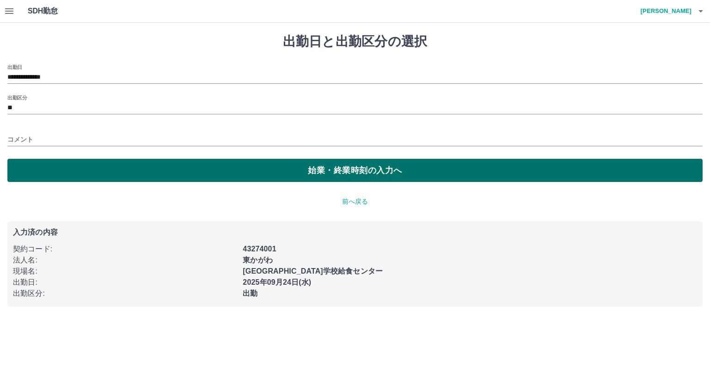  Describe the element at coordinates (125, 282) in the screenshot. I see `p: 出勤日 :` at that location.